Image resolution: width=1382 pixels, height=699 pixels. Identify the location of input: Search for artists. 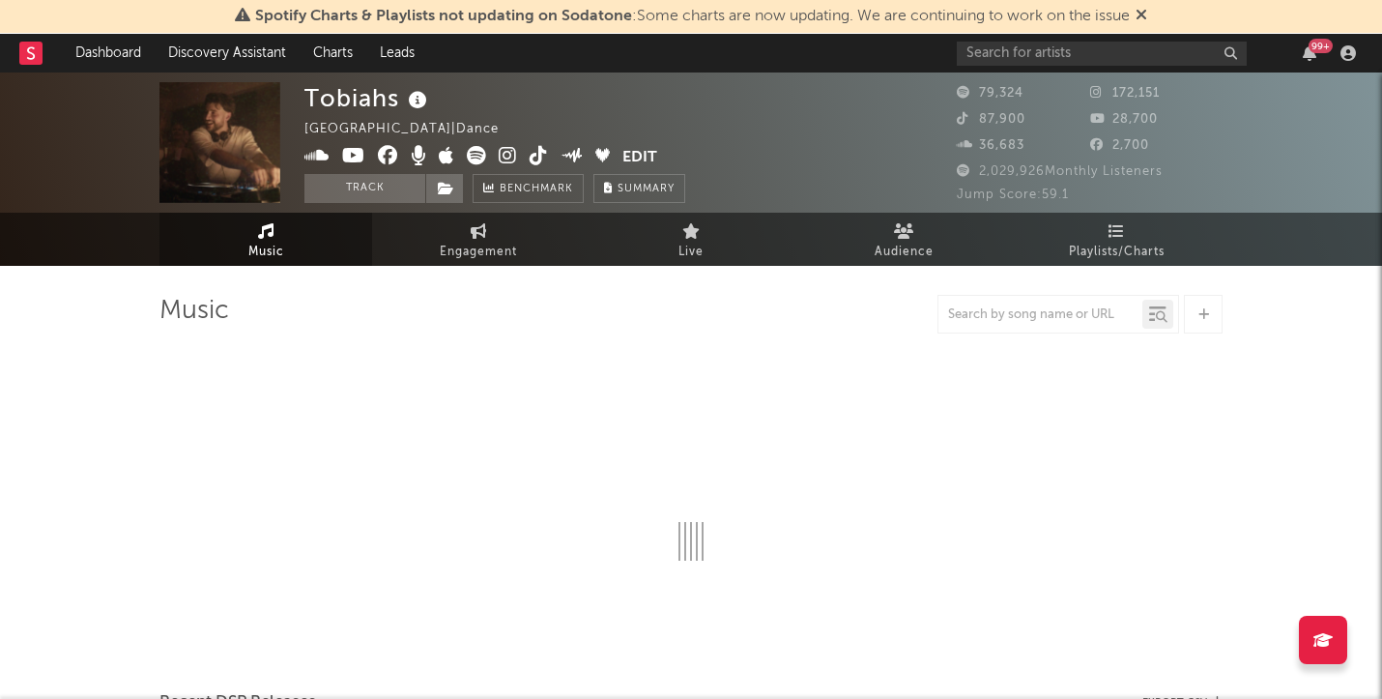
(1102, 53).